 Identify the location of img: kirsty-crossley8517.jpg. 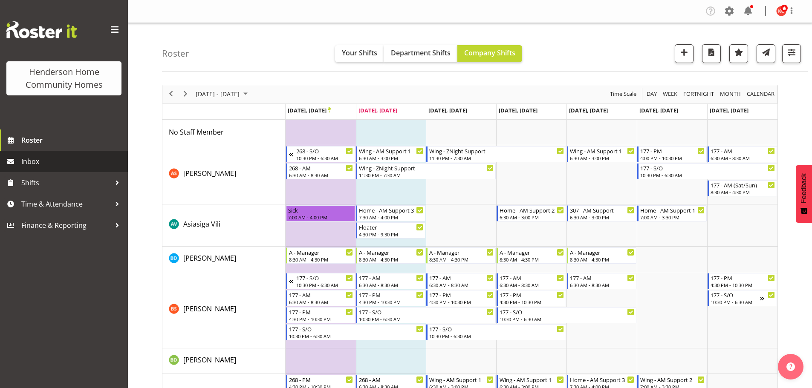
(782, 11).